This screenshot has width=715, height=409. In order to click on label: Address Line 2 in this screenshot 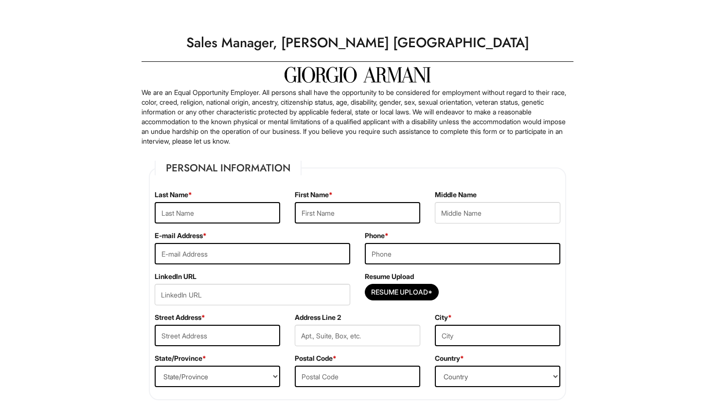, I will do `click(318, 317)`.